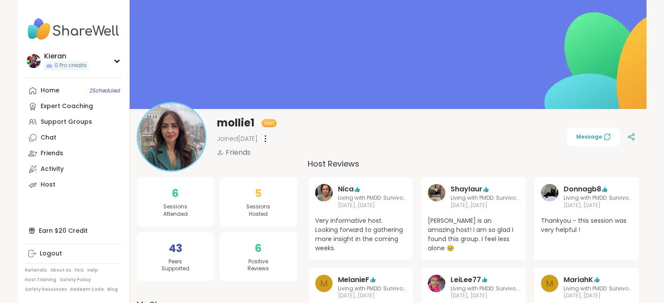 The height and width of the screenshot is (303, 664). Describe the element at coordinates (579, 280) in the screenshot. I see `a: MariahK` at that location.